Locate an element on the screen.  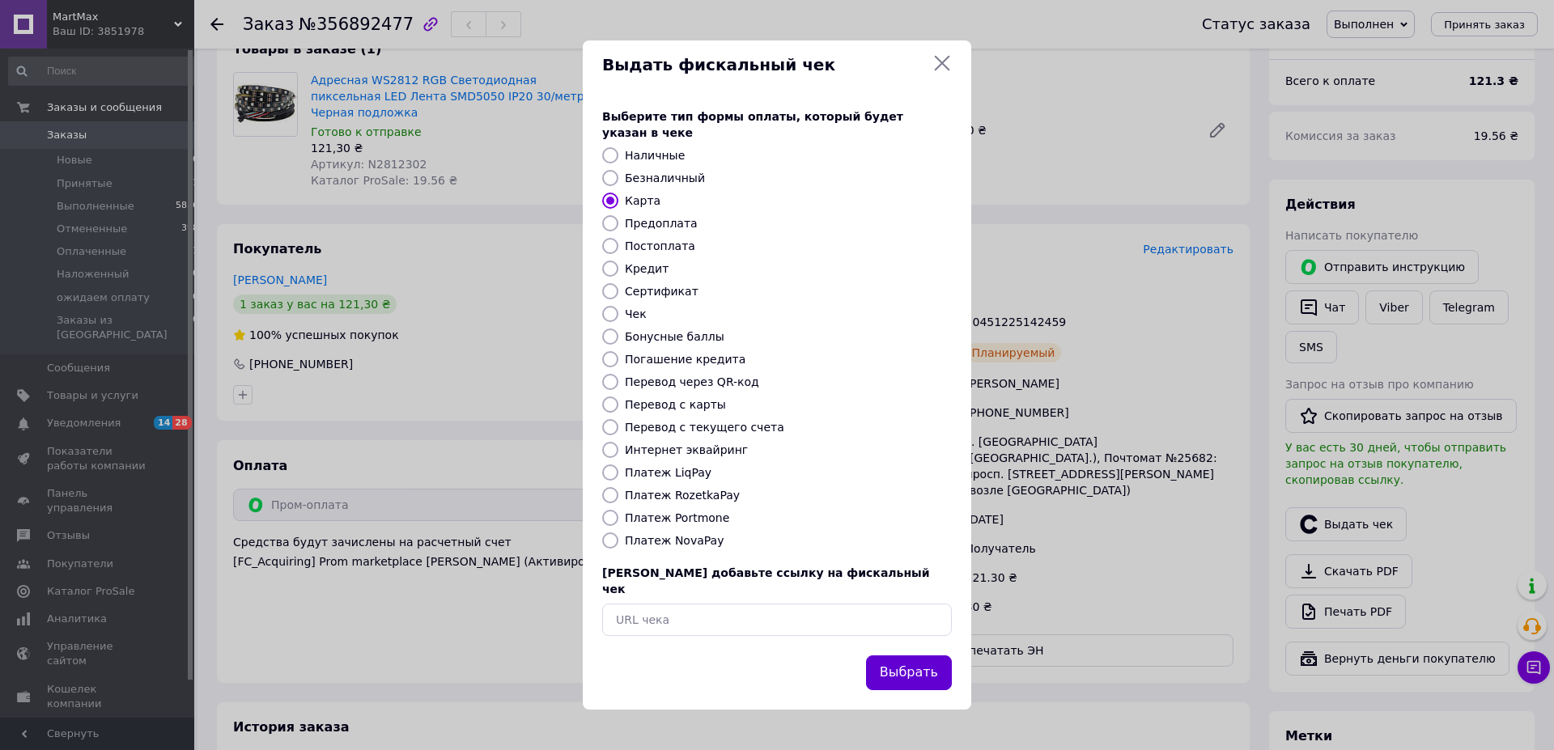
label: Платеж RozetkaPay is located at coordinates (682, 495).